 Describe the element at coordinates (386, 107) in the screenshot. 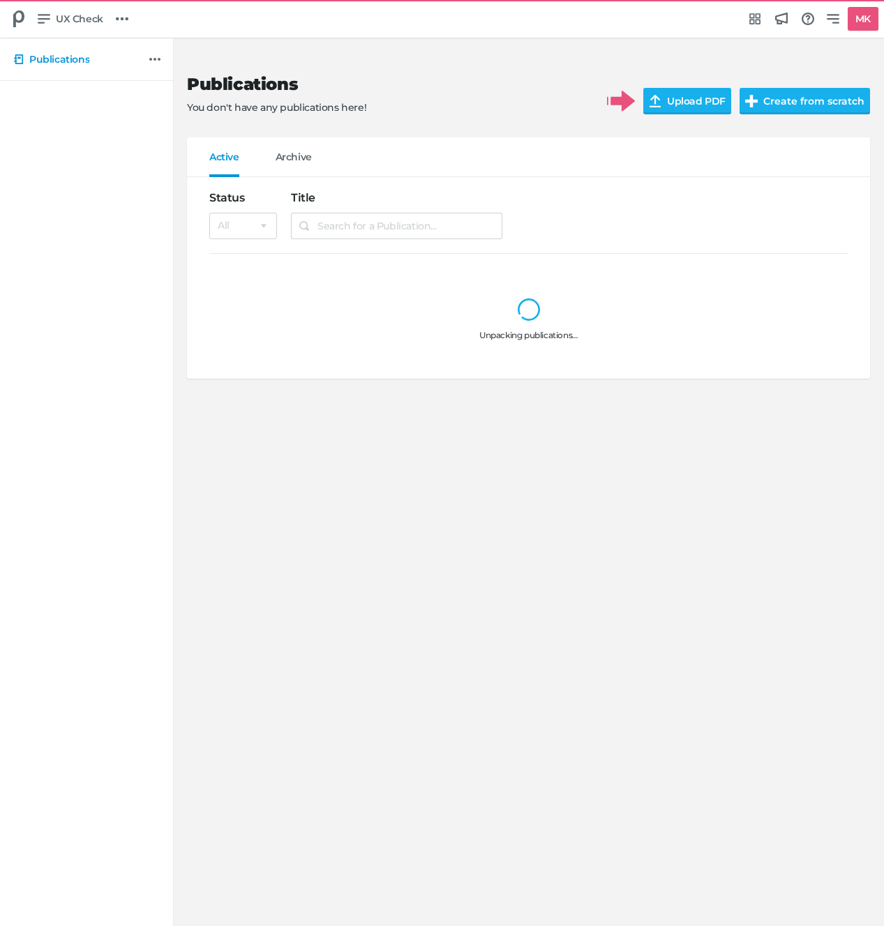

I see `p: You don't have any publications here!` at that location.